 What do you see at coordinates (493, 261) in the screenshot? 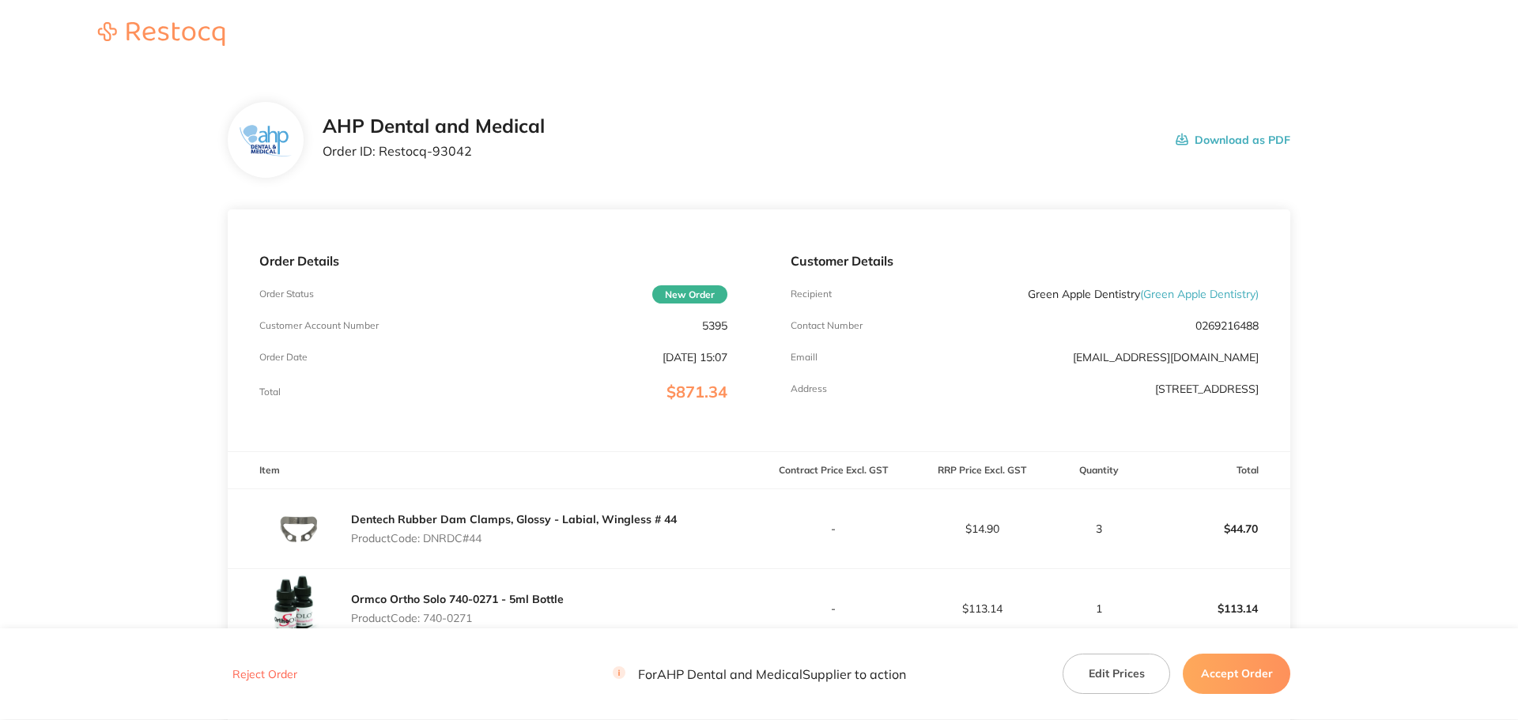
I see `p: Order Details` at bounding box center [493, 261].